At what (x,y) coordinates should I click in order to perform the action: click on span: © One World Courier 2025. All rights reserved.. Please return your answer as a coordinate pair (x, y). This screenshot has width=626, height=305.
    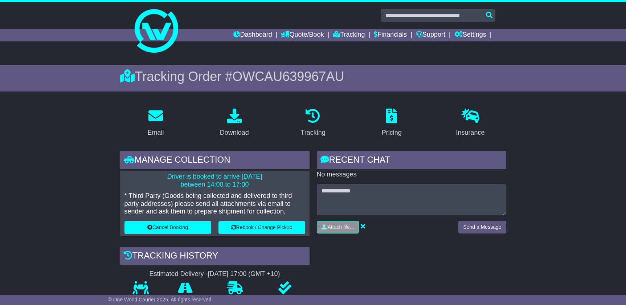
    Looking at the image, I should click on (160, 299).